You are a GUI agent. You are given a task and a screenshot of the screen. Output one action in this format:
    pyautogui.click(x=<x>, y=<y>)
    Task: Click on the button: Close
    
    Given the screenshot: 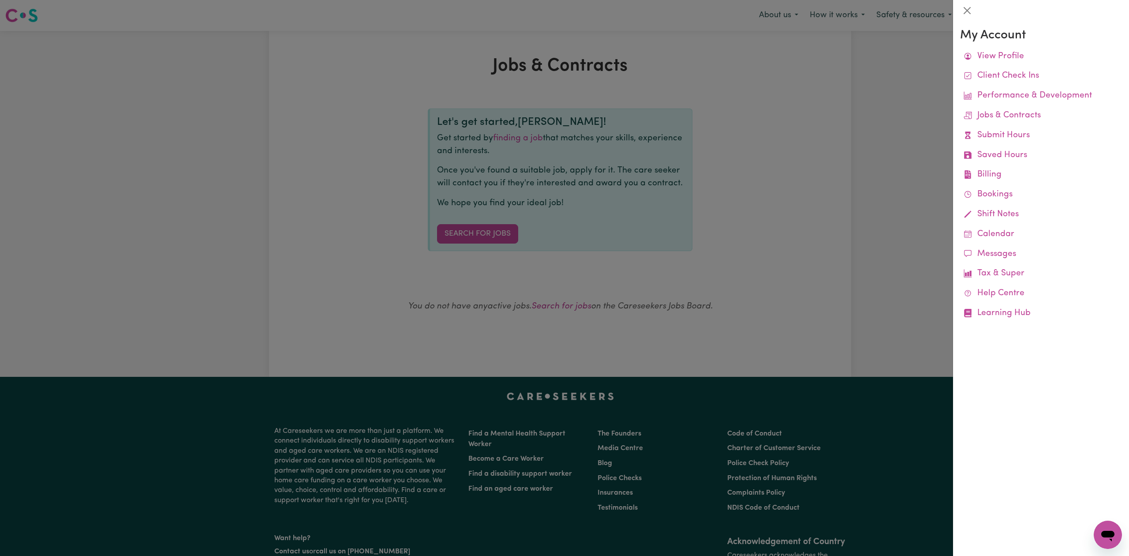 What is the action you would take?
    pyautogui.click(x=968, y=11)
    